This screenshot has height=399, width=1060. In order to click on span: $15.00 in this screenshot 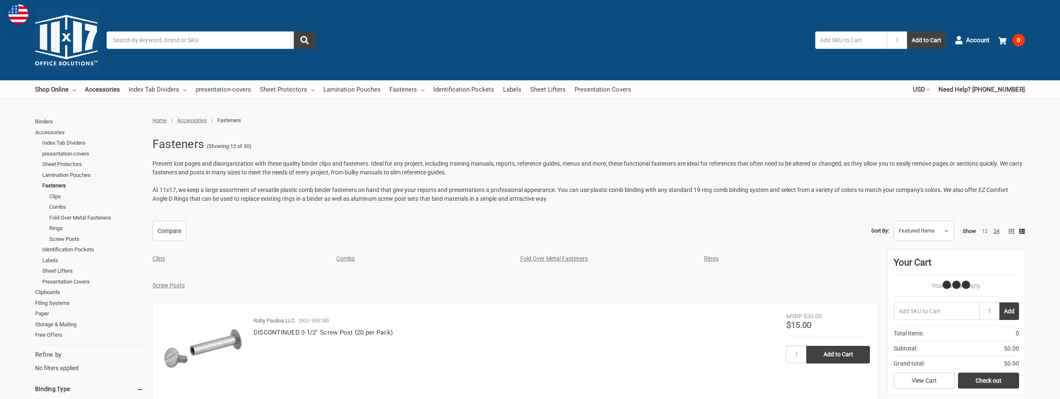, I will do `click(799, 325)`.